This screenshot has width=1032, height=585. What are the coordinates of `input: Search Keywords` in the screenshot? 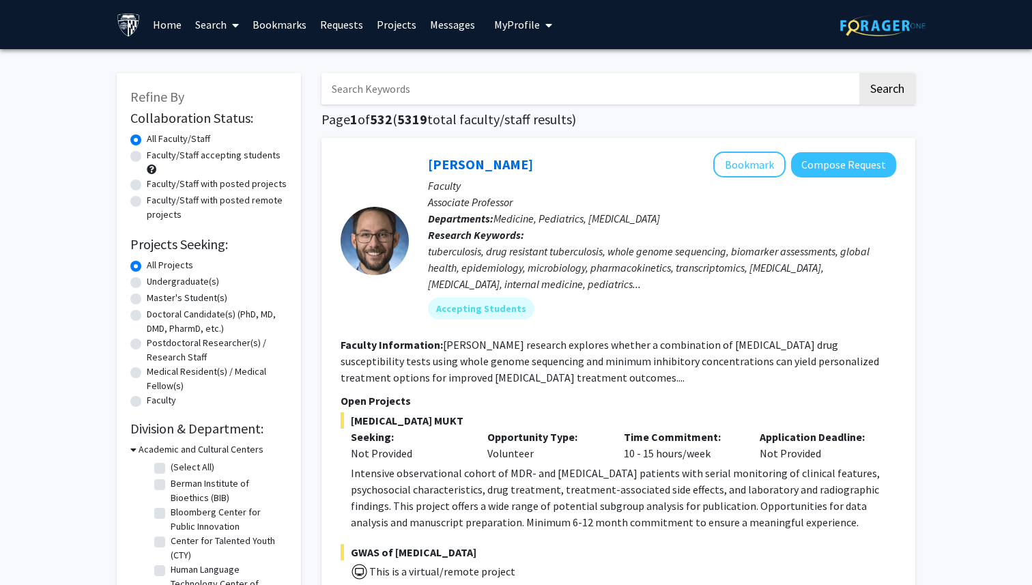 It's located at (589, 89).